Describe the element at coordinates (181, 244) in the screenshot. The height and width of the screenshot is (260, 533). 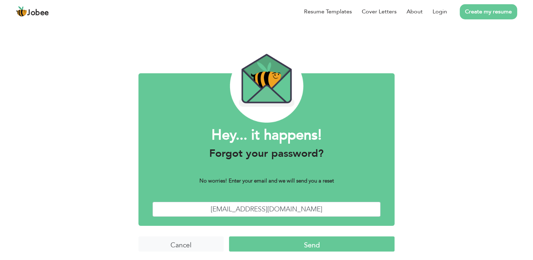
I see `input: Cancel` at that location.